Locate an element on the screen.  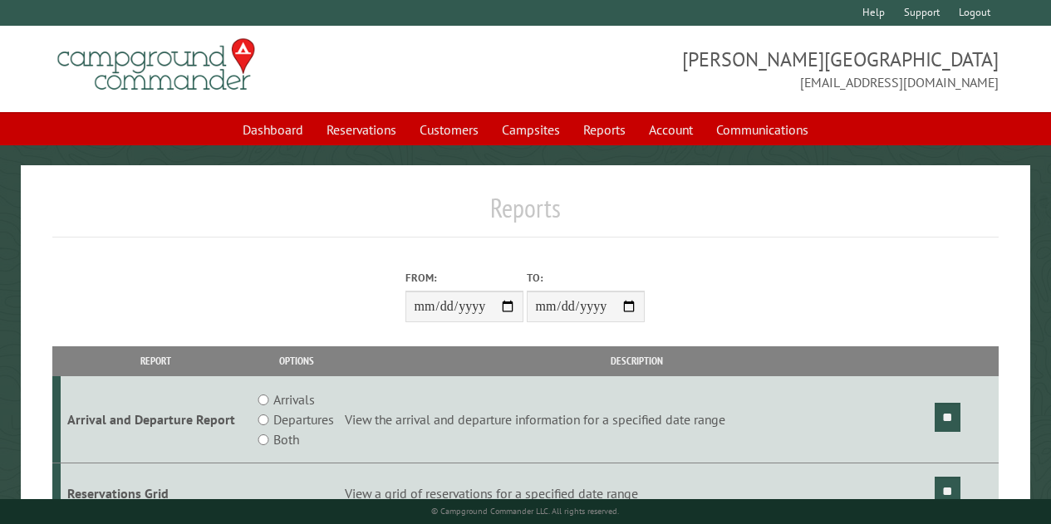
th: Options is located at coordinates (296, 361).